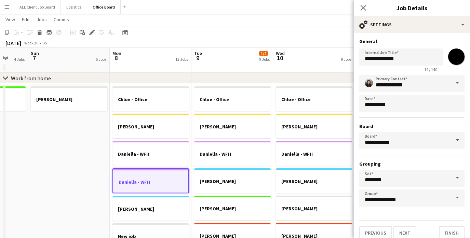 The image size is (470, 238). Describe the element at coordinates (31, 43) in the screenshot. I see `span: Week 36` at that location.